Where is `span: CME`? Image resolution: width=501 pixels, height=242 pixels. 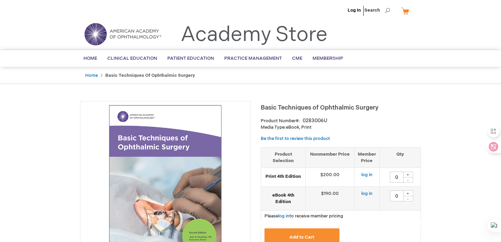 span: CME is located at coordinates (297, 58).